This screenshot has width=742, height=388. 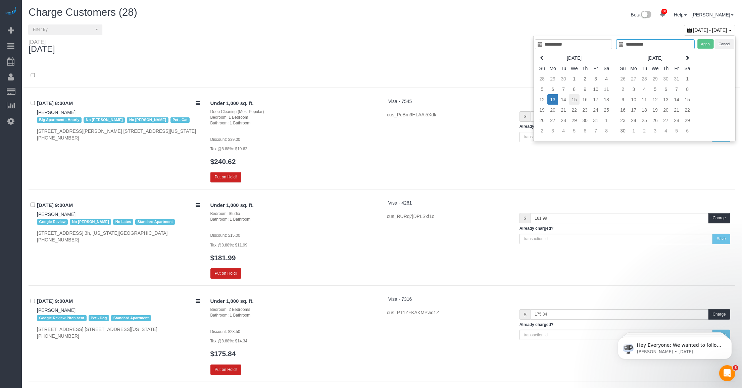 I want to click on div: Bathroom: 1 Bathroom, so click(x=294, y=123).